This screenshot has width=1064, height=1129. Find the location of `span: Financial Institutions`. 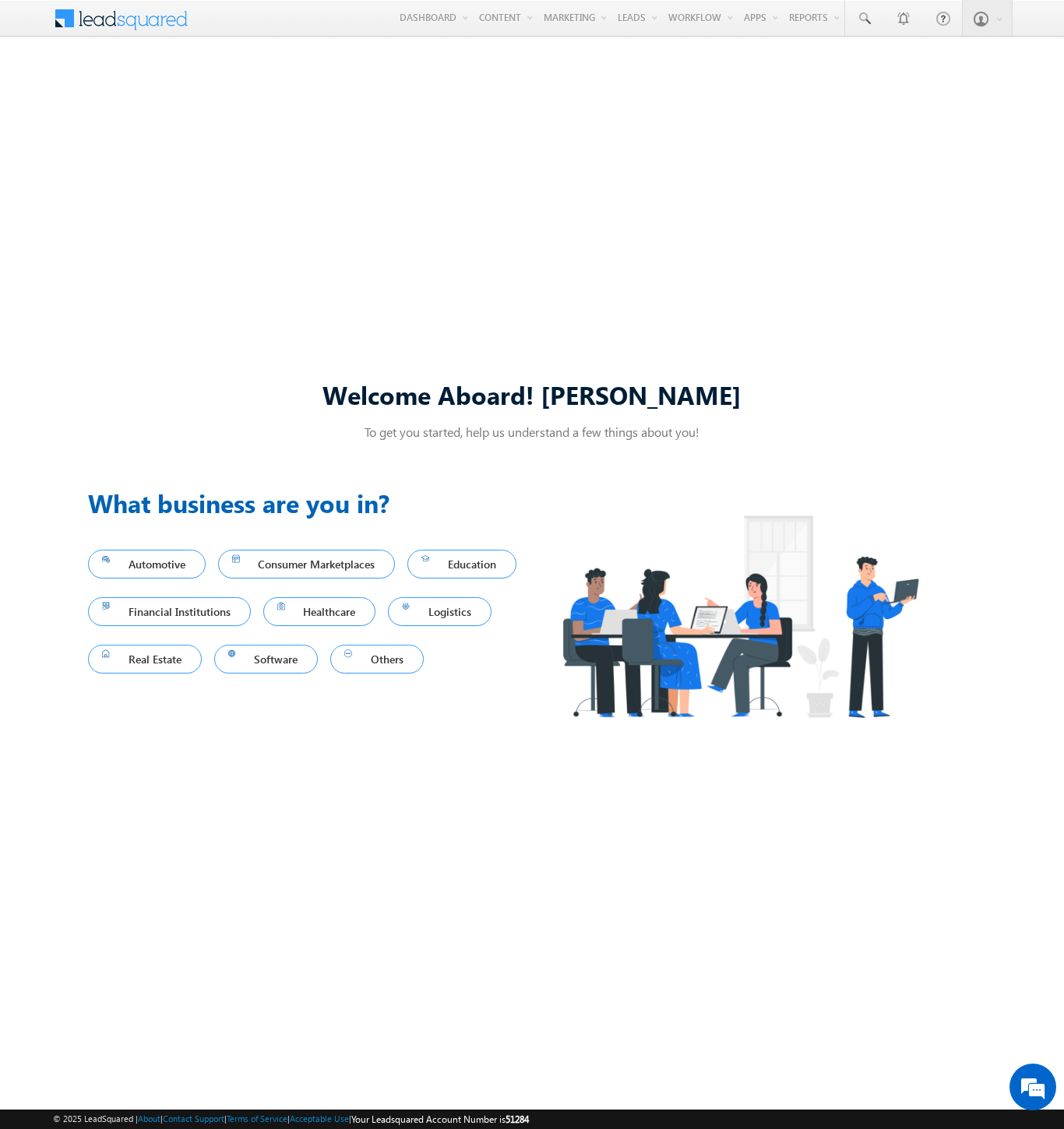

span: Financial Institutions is located at coordinates (169, 611).